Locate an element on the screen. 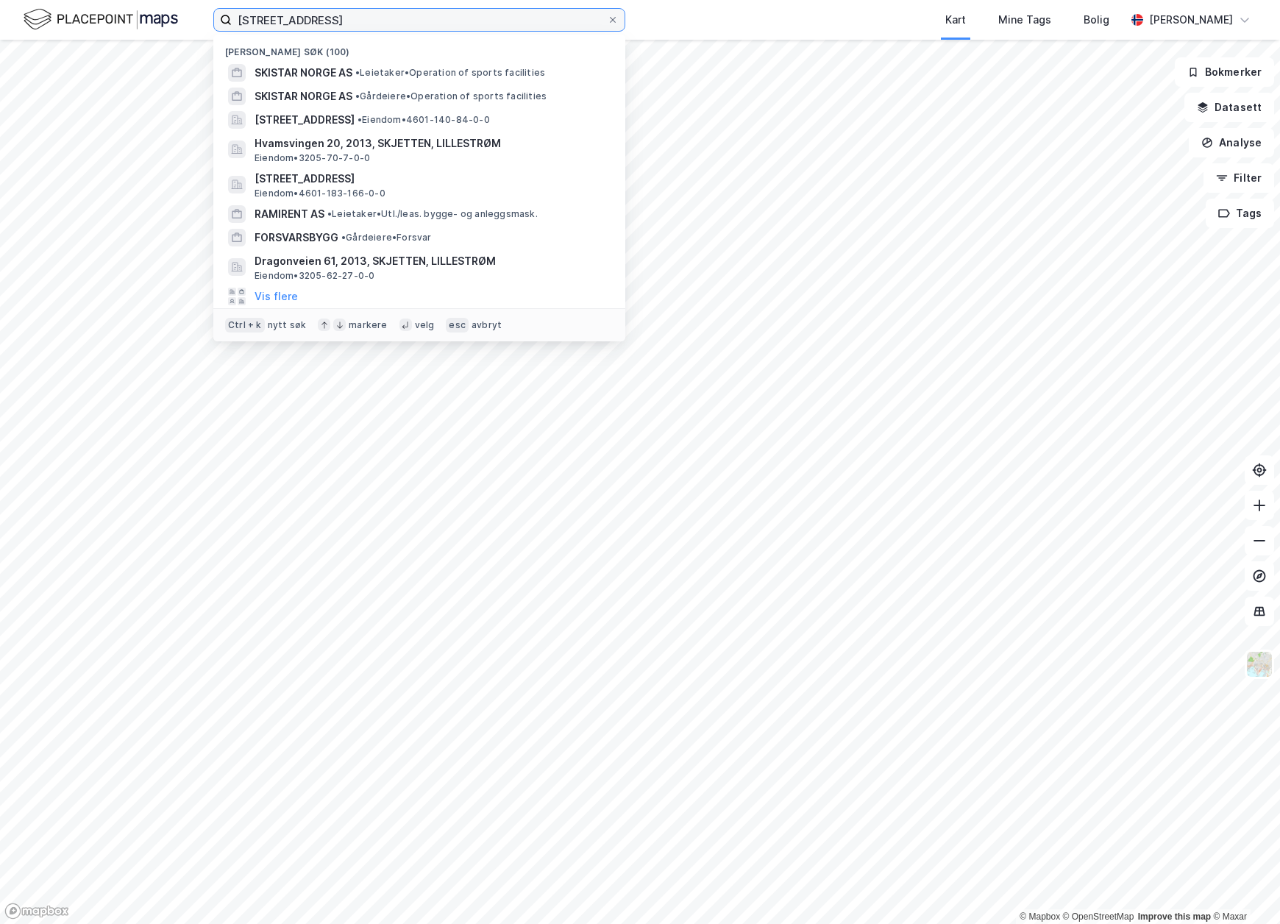  a: Mapbox homepage is located at coordinates (37, 911).